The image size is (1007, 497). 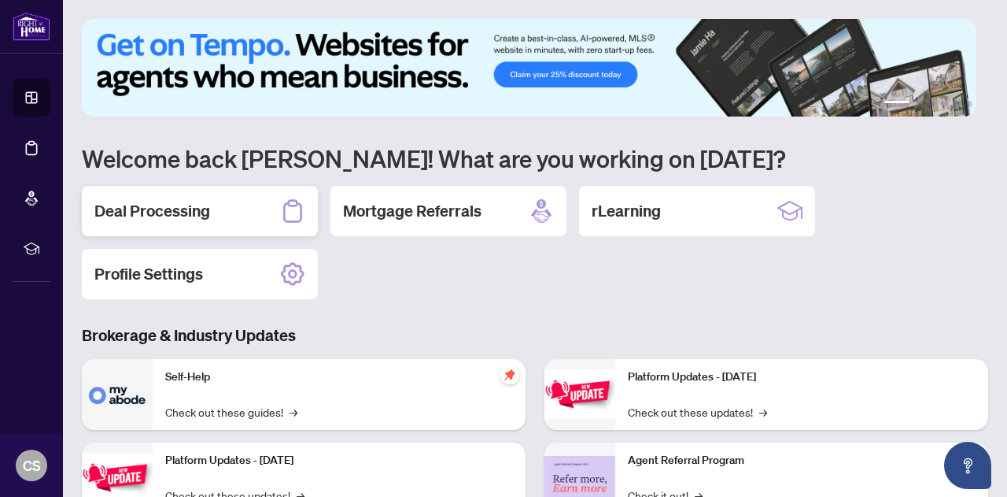 What do you see at coordinates (529, 68) in the screenshot?
I see `img: Slide 0` at bounding box center [529, 68].